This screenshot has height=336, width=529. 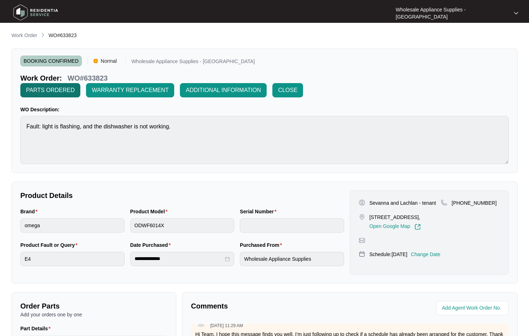 What do you see at coordinates (183, 226) in the screenshot?
I see `input: Product Model` at bounding box center [183, 226].